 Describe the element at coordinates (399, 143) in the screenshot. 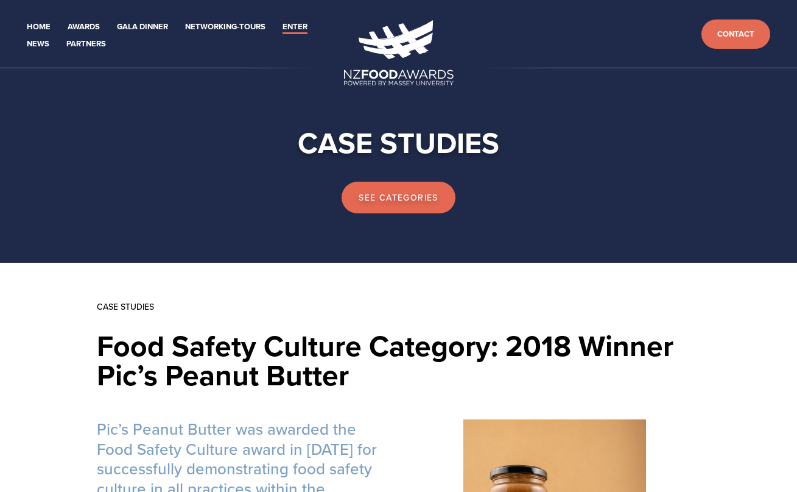

I see `h1: CASE STUDIES` at that location.